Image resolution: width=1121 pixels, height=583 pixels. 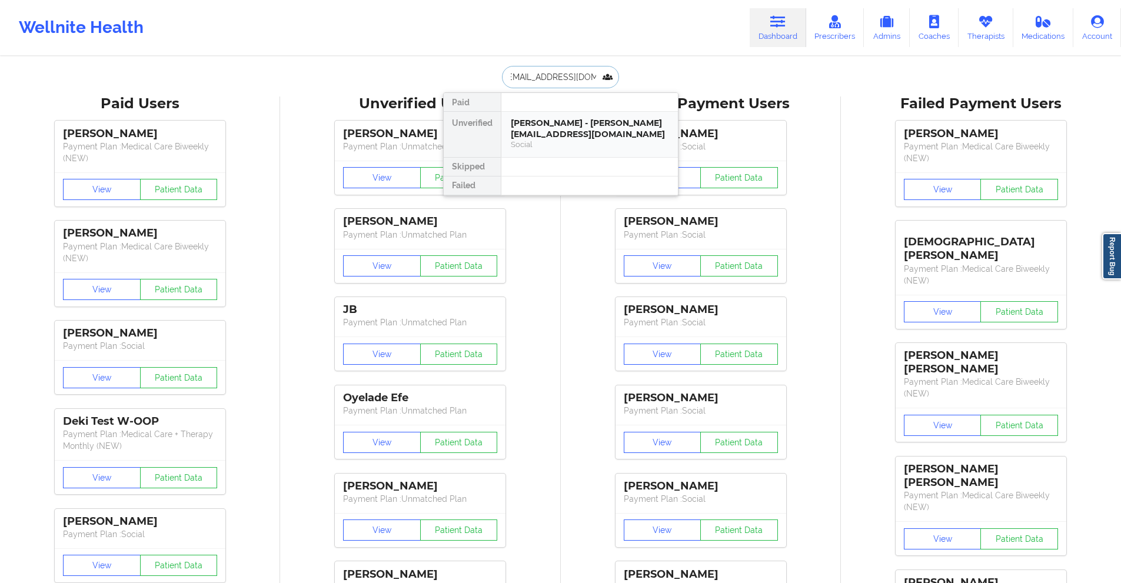 What do you see at coordinates (981, 104) in the screenshot?
I see `div: Failed Payment Users` at bounding box center [981, 104].